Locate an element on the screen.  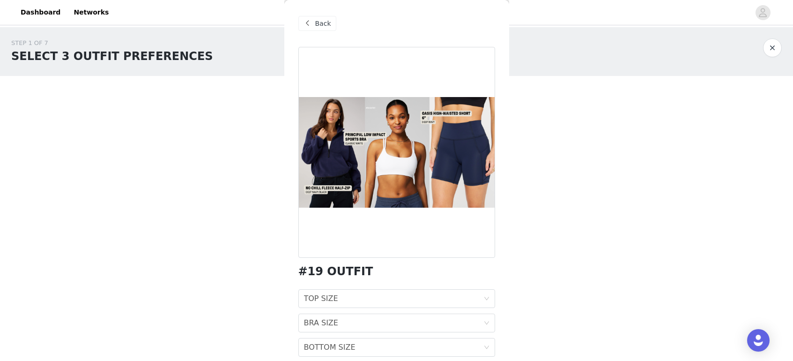
div: Open Intercom Messenger is located at coordinates (758, 340).